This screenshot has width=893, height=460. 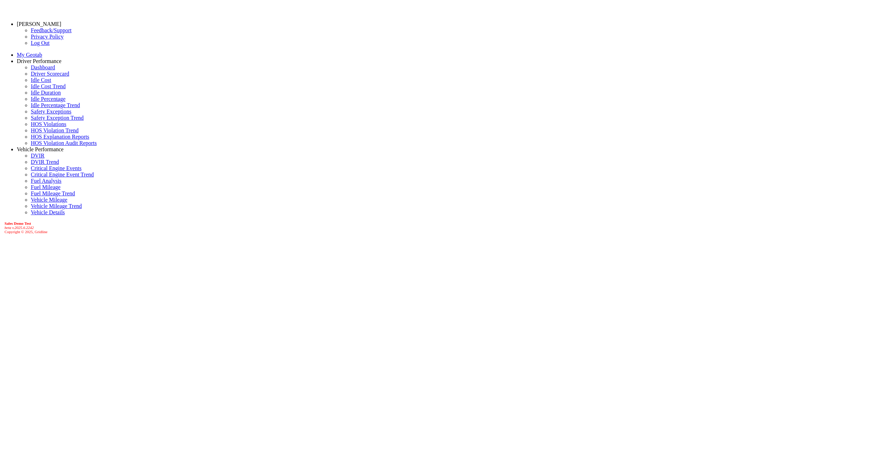 I want to click on a: DVIR Trend, so click(x=45, y=162).